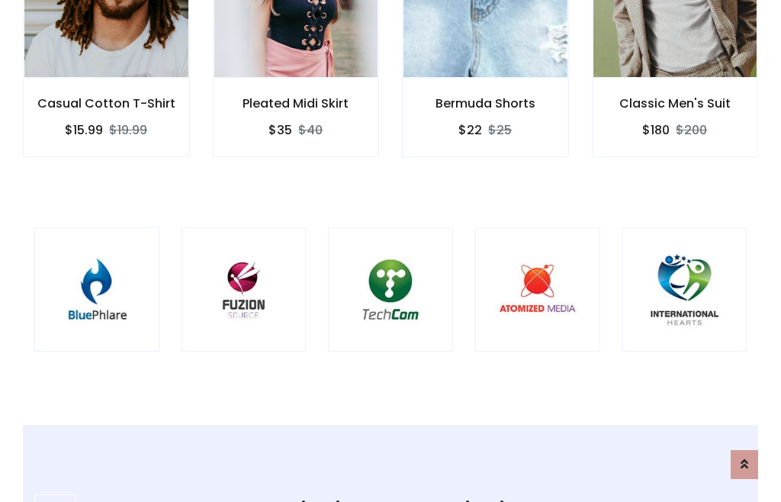  What do you see at coordinates (470, 130) in the screenshot?
I see `h6: $22` at bounding box center [470, 130].